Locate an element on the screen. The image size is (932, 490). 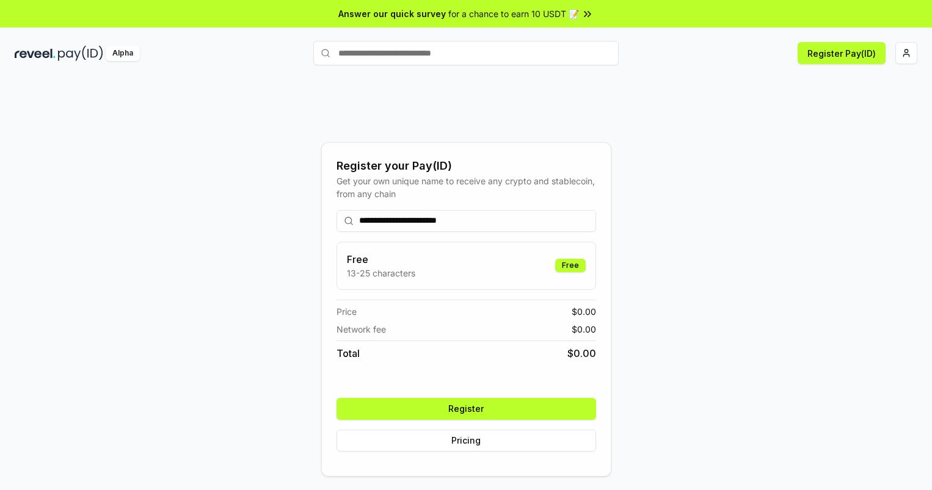
span: Network fee is located at coordinates (361, 329).